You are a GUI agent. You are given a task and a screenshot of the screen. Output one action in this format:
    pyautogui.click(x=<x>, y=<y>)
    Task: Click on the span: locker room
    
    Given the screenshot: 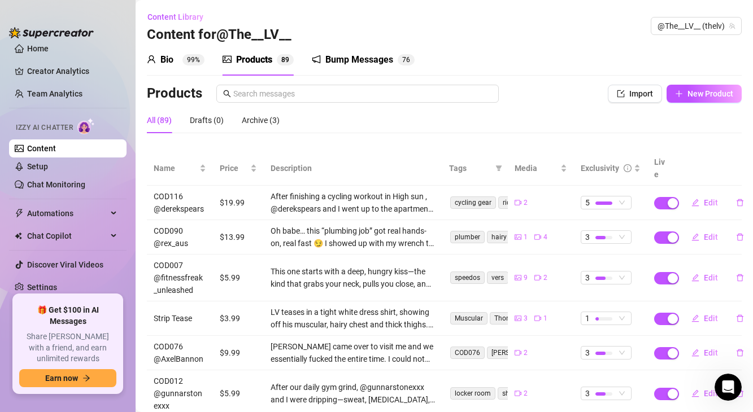 What is the action you would take?
    pyautogui.click(x=473, y=394)
    